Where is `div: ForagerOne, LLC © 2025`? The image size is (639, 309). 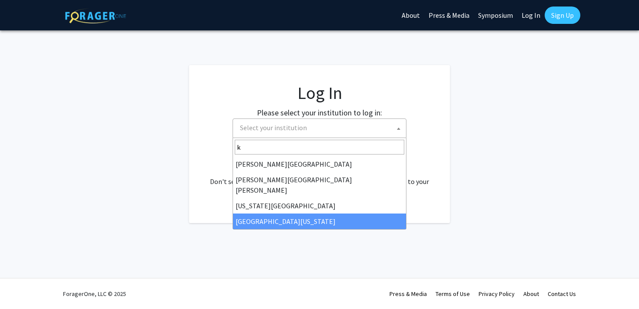
div: ForagerOne, LLC © 2025 is located at coordinates (94, 294).